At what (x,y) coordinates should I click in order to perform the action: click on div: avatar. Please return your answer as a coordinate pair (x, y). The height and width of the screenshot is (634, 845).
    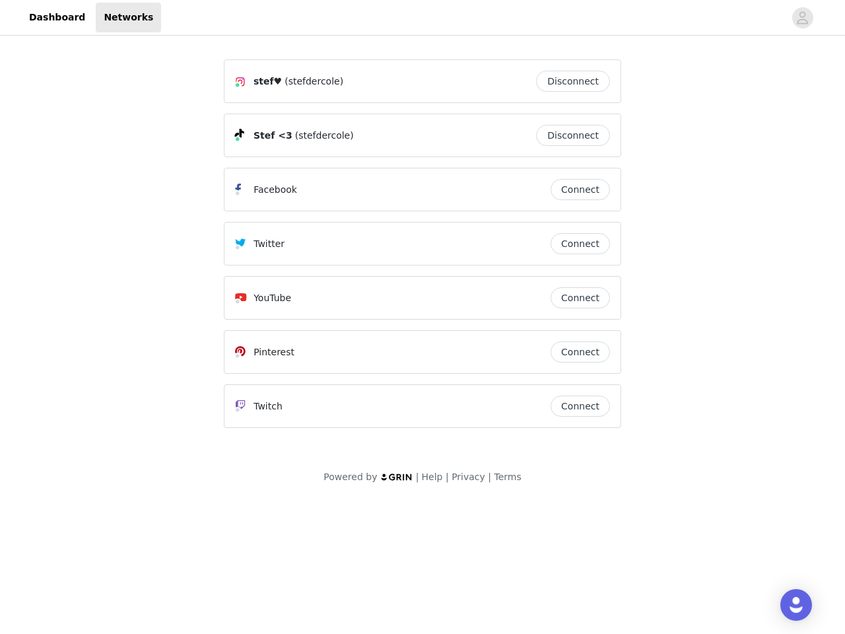
    Looking at the image, I should click on (802, 18).